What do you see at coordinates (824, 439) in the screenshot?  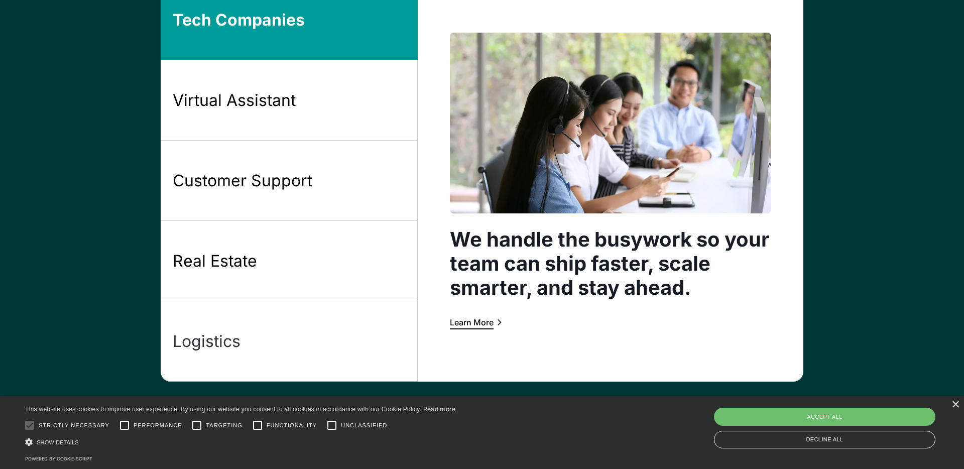 I see `div: Decline all` at bounding box center [824, 439].